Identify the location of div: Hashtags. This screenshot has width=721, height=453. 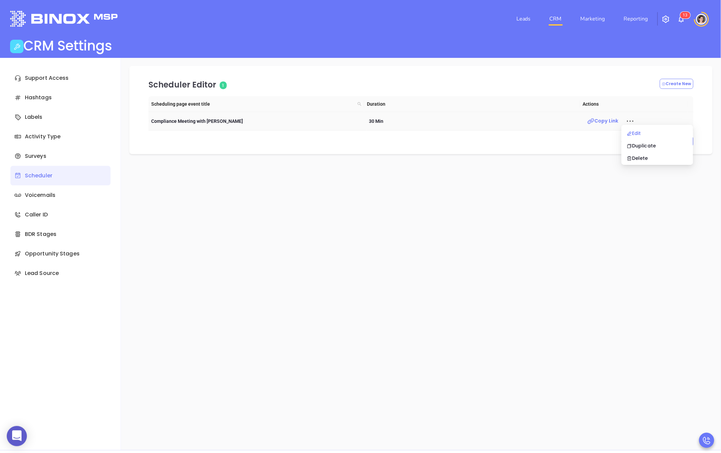
(61, 97).